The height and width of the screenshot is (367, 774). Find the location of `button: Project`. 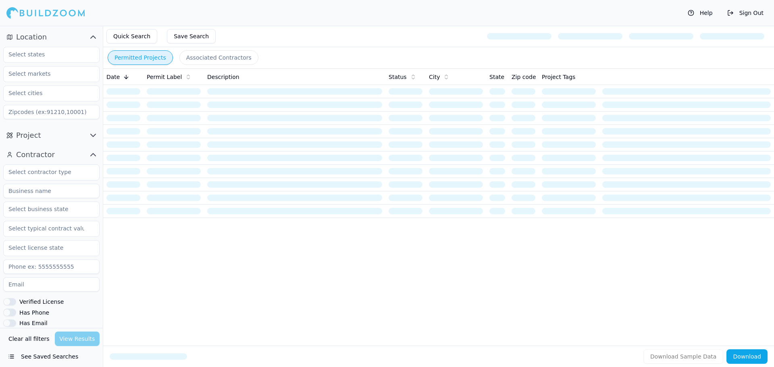

button: Project is located at coordinates (51, 135).